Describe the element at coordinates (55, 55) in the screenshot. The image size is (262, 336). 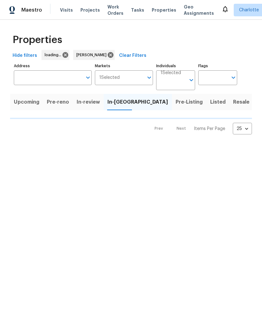
I see `div: loading...` at that location.